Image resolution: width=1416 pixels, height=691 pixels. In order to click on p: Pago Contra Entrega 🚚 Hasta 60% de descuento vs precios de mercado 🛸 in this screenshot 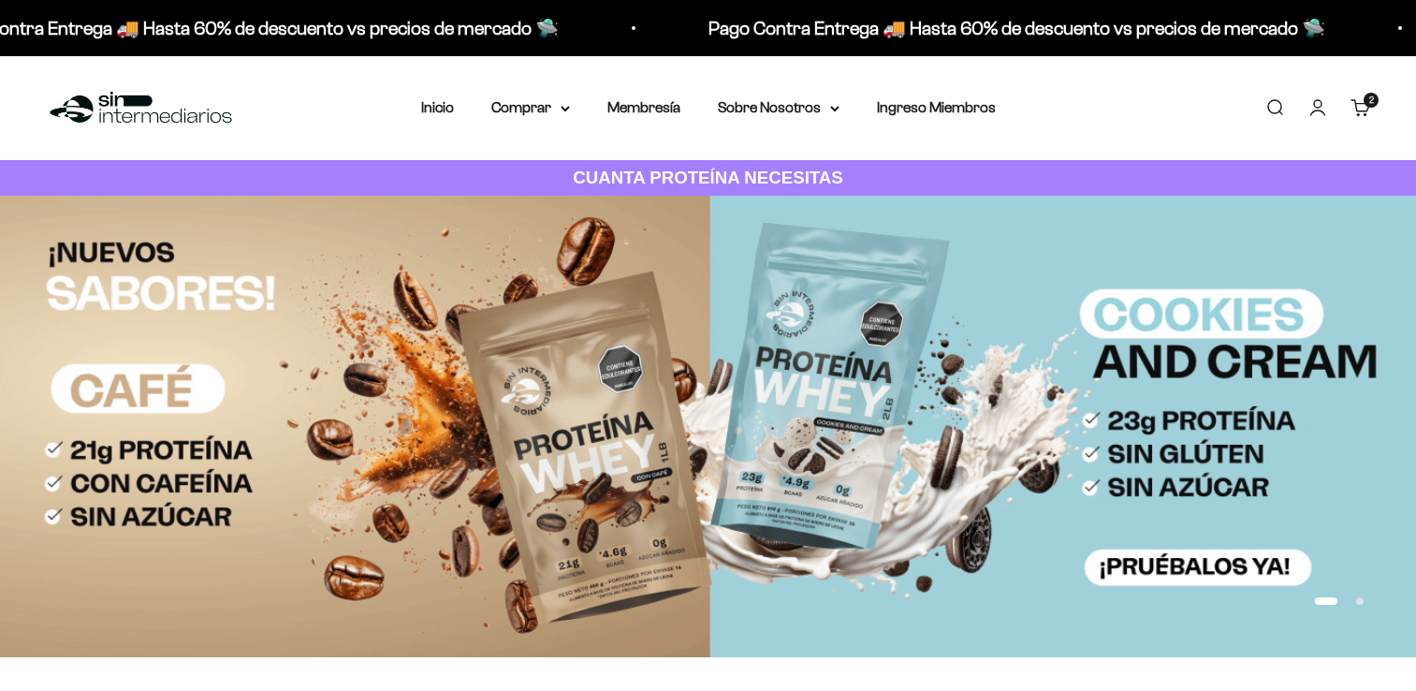, I will do `click(709, 28)`.